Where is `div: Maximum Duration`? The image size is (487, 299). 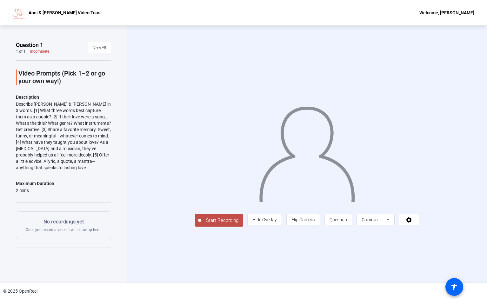 div: Maximum Duration is located at coordinates (35, 184).